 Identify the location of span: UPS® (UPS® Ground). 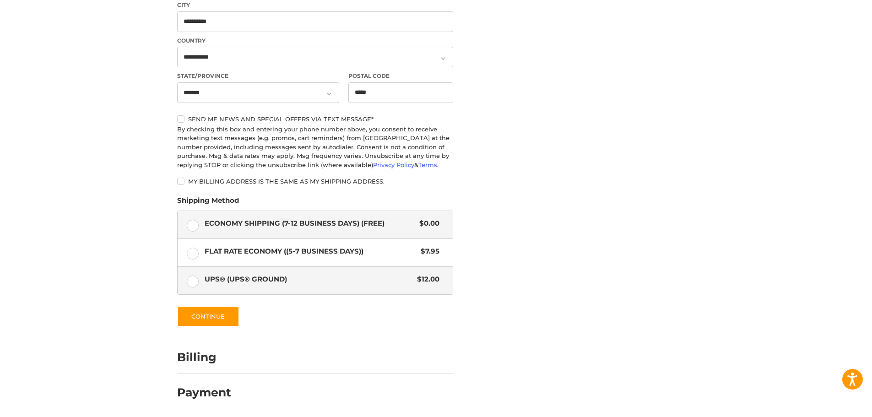
(308, 279).